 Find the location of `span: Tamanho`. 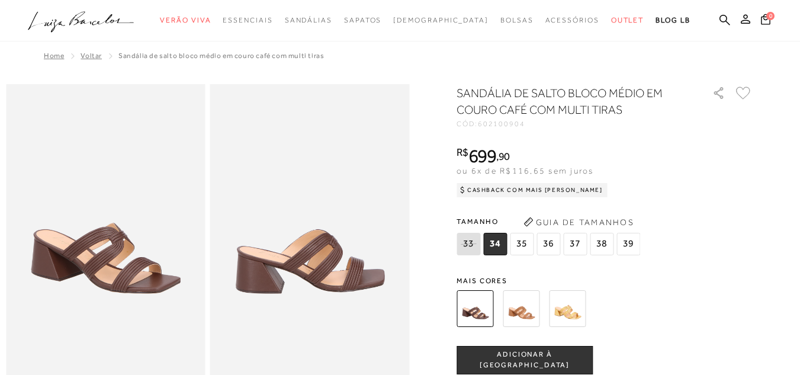

span: Tamanho is located at coordinates (550, 222).